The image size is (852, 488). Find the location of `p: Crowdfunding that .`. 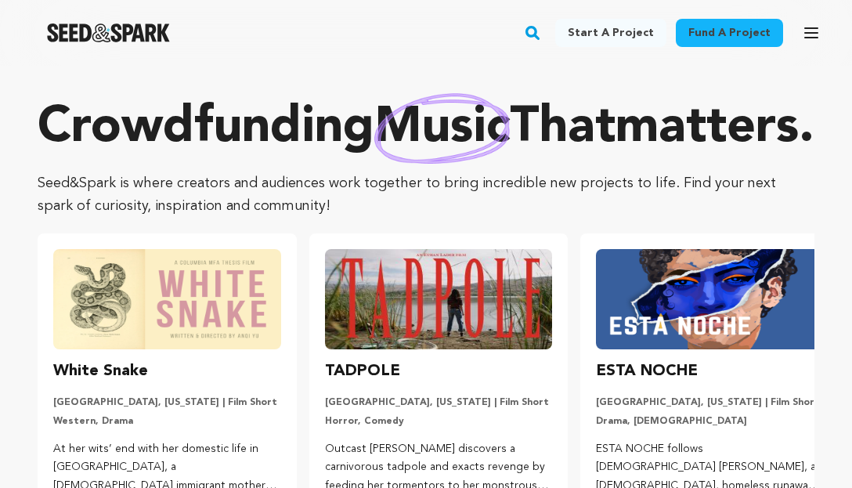

p: Crowdfunding that . is located at coordinates (426, 128).